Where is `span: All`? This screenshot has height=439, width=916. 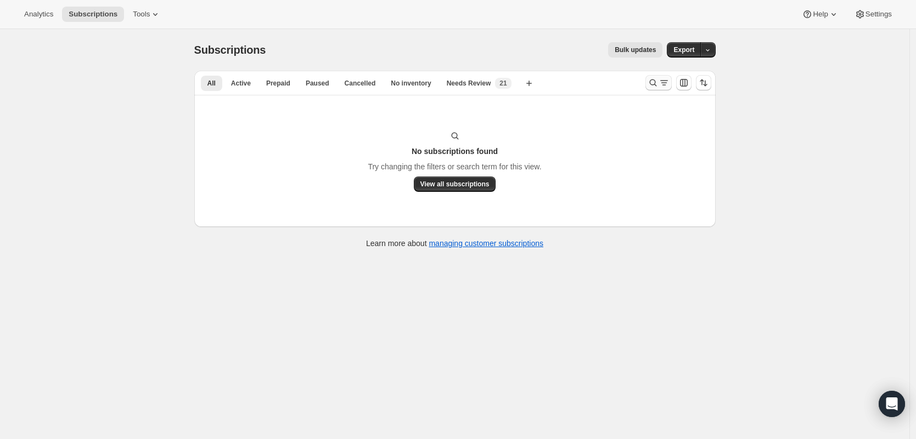
span: All is located at coordinates (211, 83).